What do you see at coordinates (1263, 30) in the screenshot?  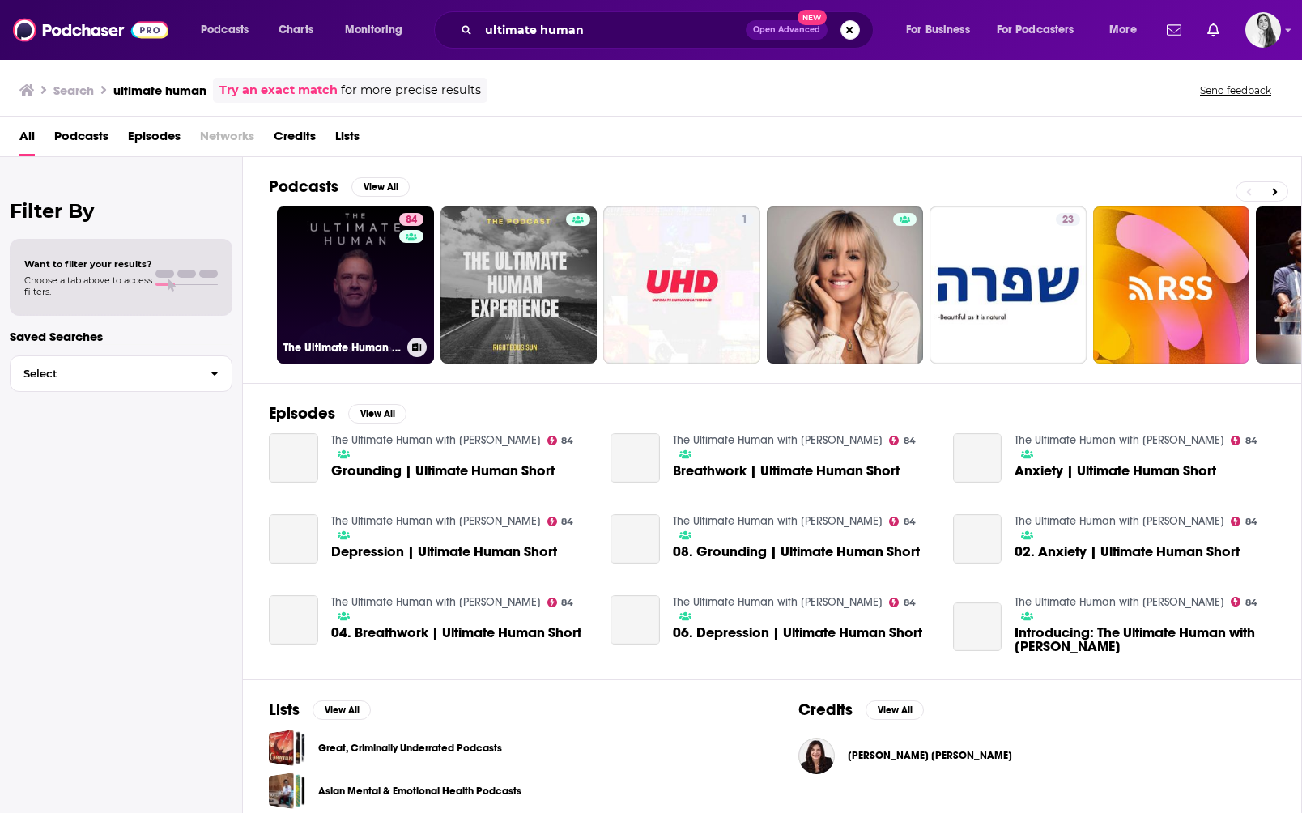 I see `img: User Profile` at bounding box center [1263, 30].